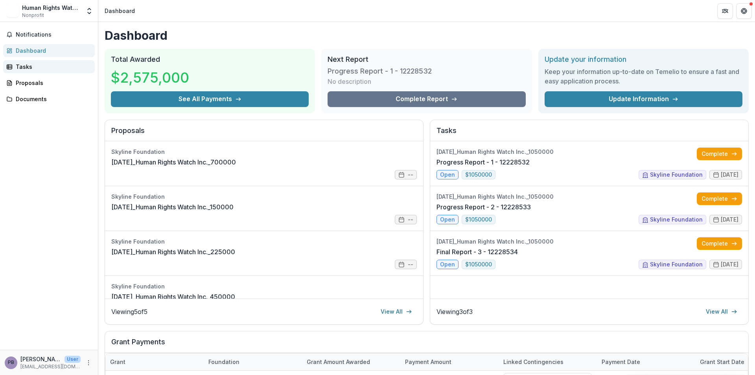 The height and width of the screenshot is (375, 755). Describe the element at coordinates (150, 77) in the screenshot. I see `h3: $2,575,000` at that location.